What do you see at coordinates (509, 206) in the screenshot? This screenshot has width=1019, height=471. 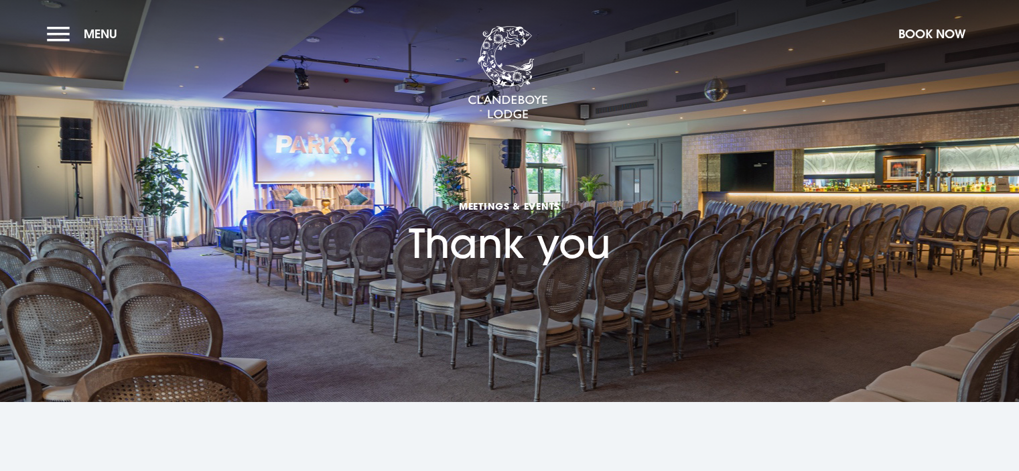 I see `span: Meetings & Events` at bounding box center [509, 206].